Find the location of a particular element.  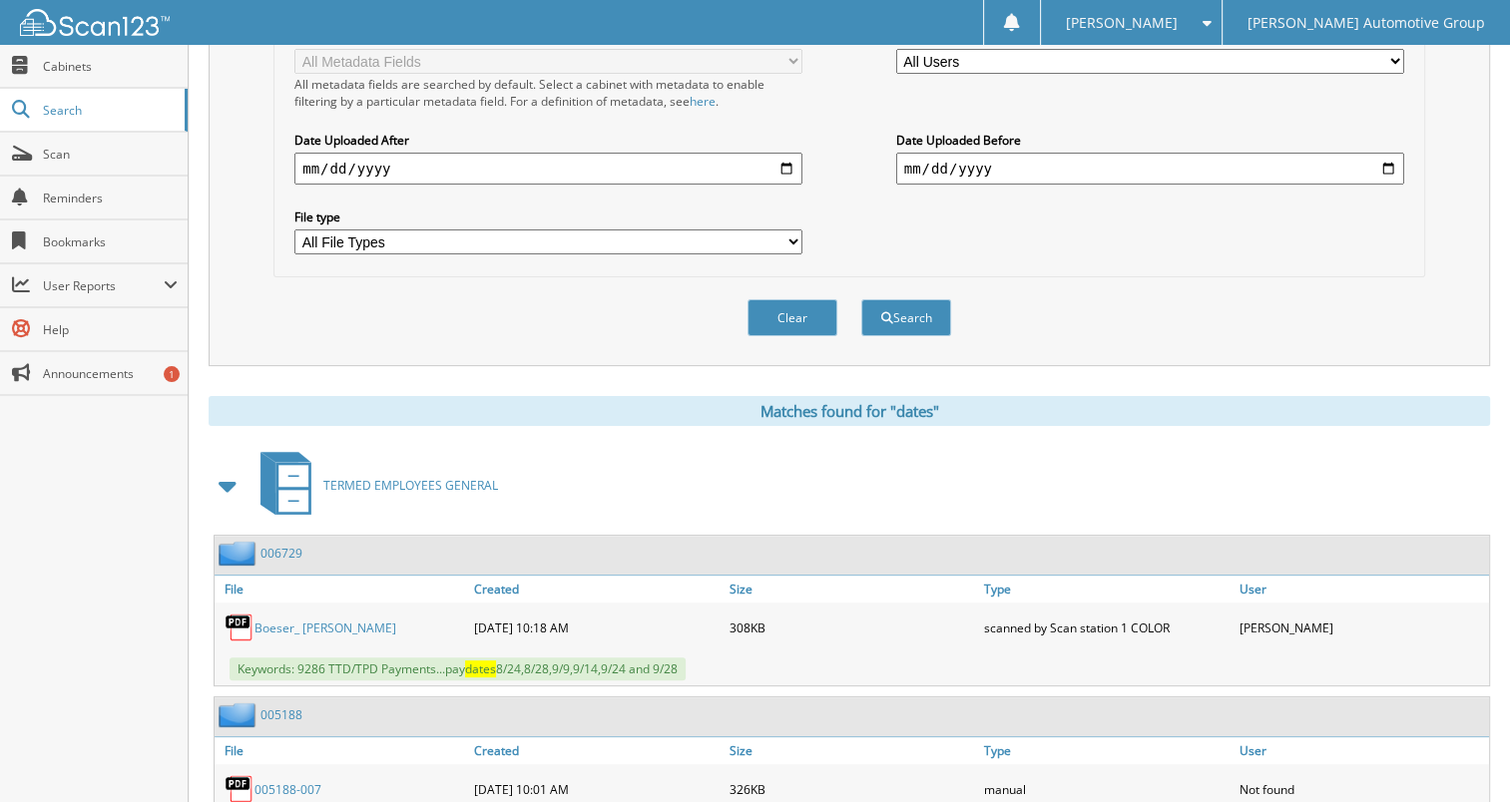

span: Keywords: 9286 TTD/TPD Payments...pay 8/24,8/28,9/9,9/14,9/24 and 9/28 is located at coordinates (457, 668).